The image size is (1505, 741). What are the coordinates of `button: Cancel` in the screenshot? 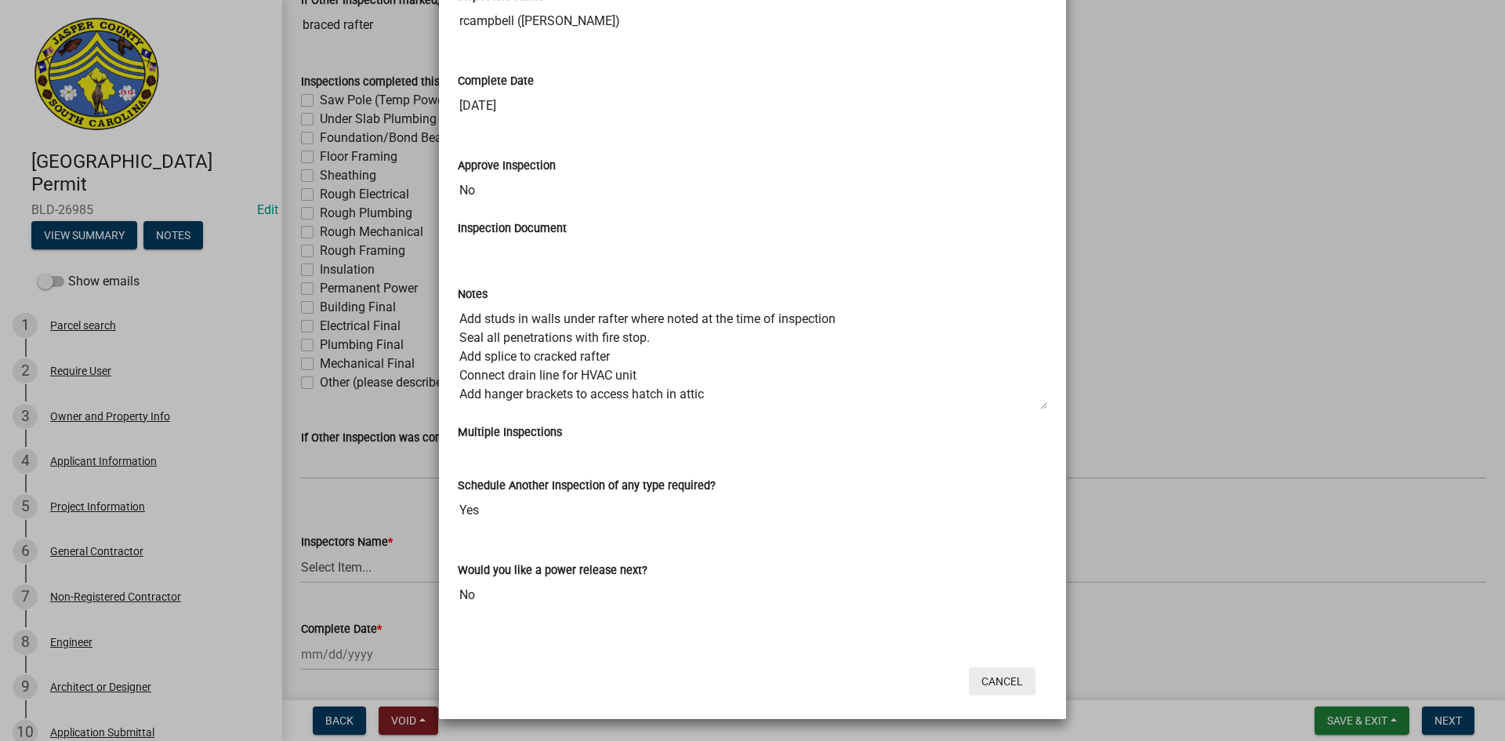 It's located at (1002, 681).